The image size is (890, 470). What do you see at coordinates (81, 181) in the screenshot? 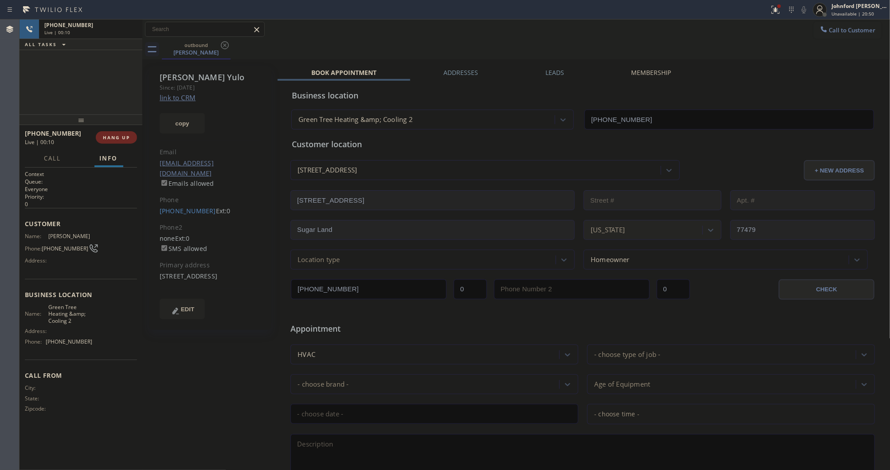
I see `h2: Queue:` at bounding box center [81, 181].